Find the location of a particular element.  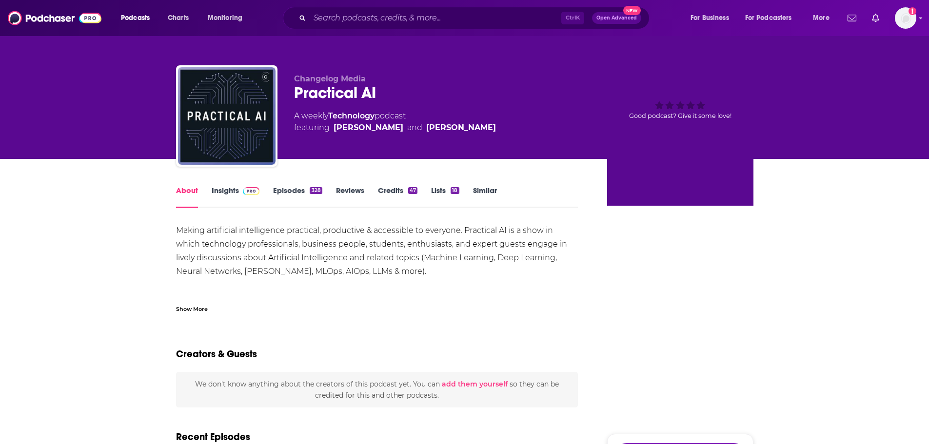

a: Lists18 is located at coordinates (445, 197).